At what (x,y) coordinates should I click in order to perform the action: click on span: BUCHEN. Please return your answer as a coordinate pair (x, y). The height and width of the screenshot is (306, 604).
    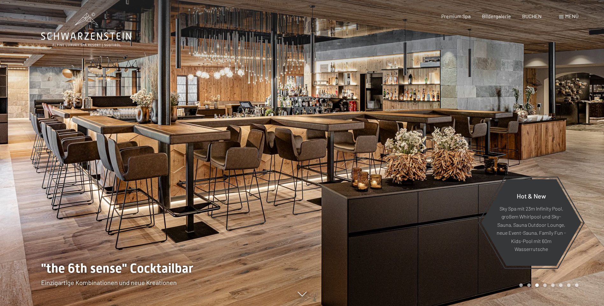
    Looking at the image, I should click on (532, 16).